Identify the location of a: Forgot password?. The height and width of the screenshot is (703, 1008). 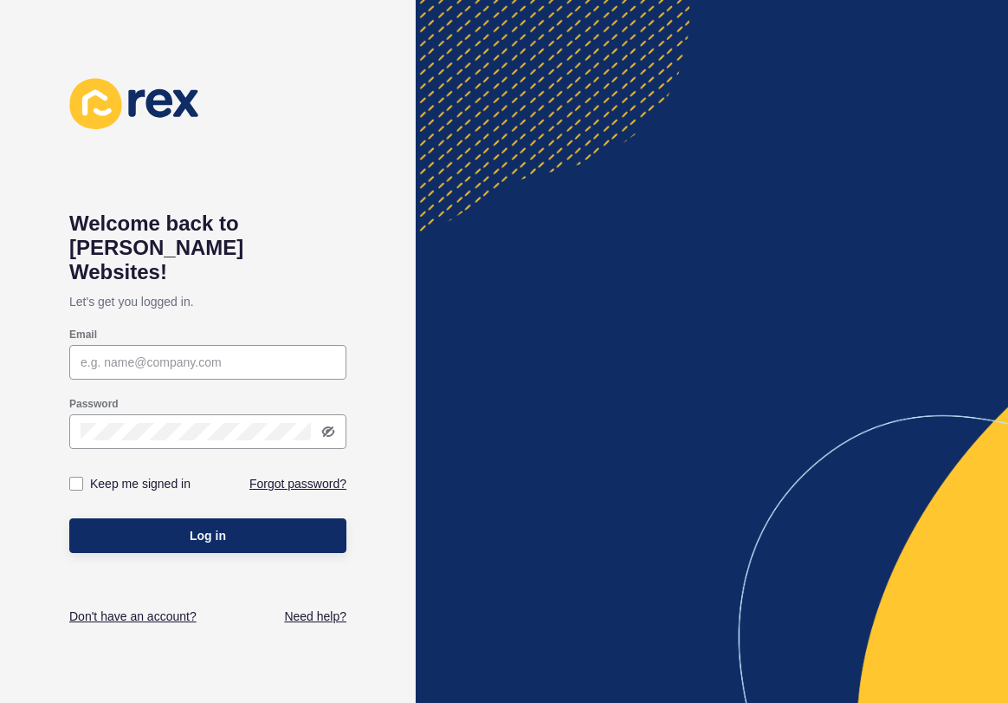
(298, 483).